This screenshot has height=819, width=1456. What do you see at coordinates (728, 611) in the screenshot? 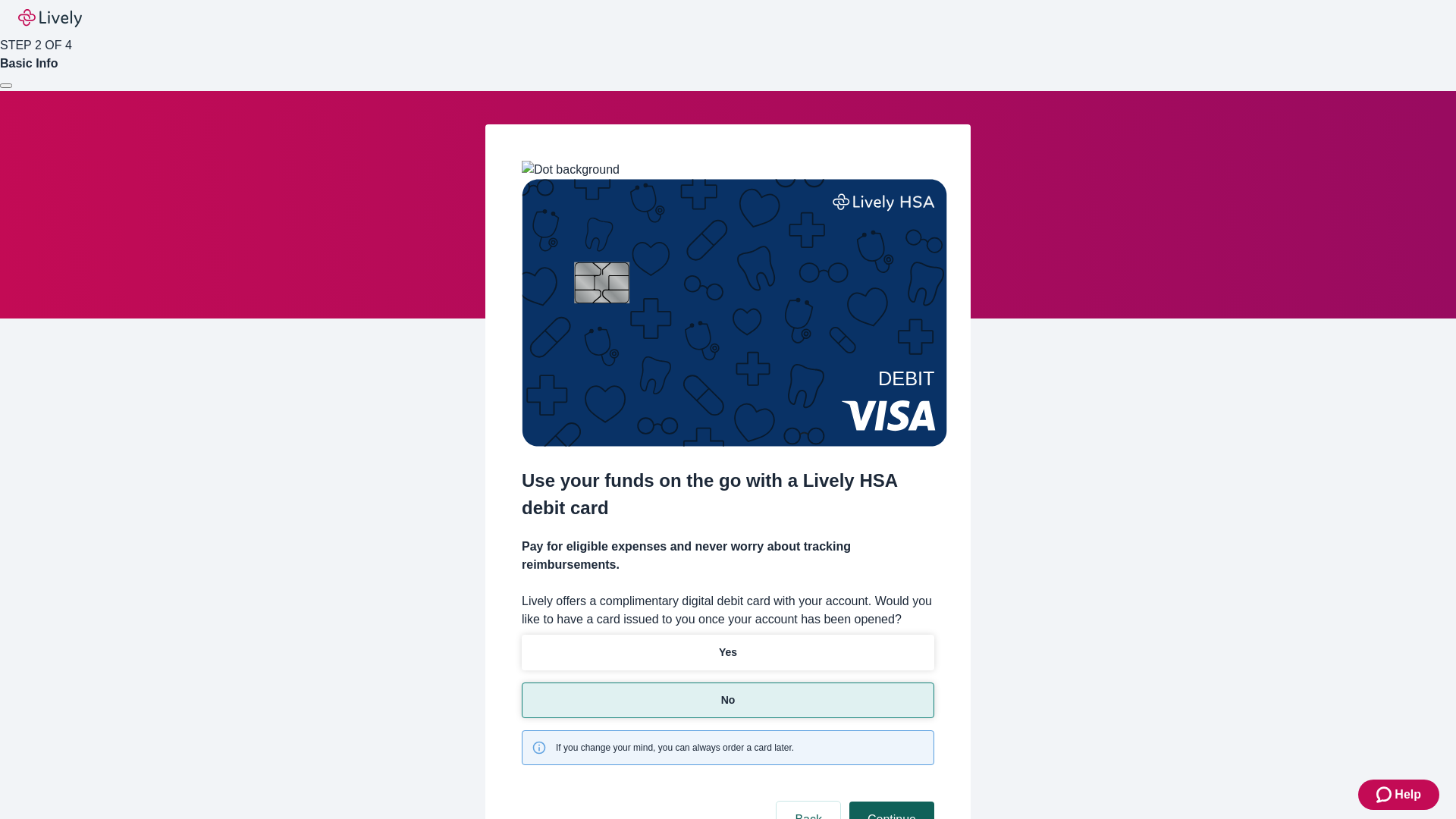
I see `label: Lively offers a complimentary digital debit card with your account. Would you like to have a card...` at bounding box center [728, 611].